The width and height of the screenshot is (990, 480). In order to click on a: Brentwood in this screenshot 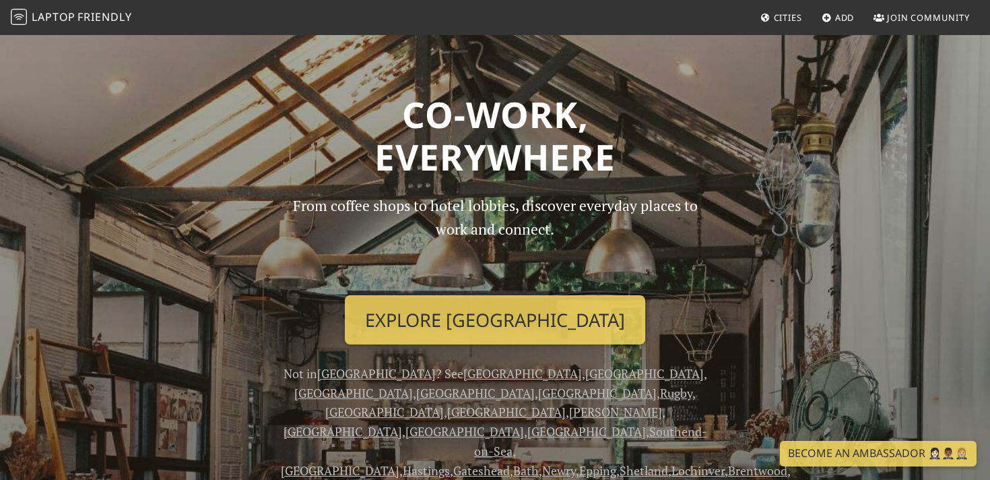, I will do `click(758, 470)`.